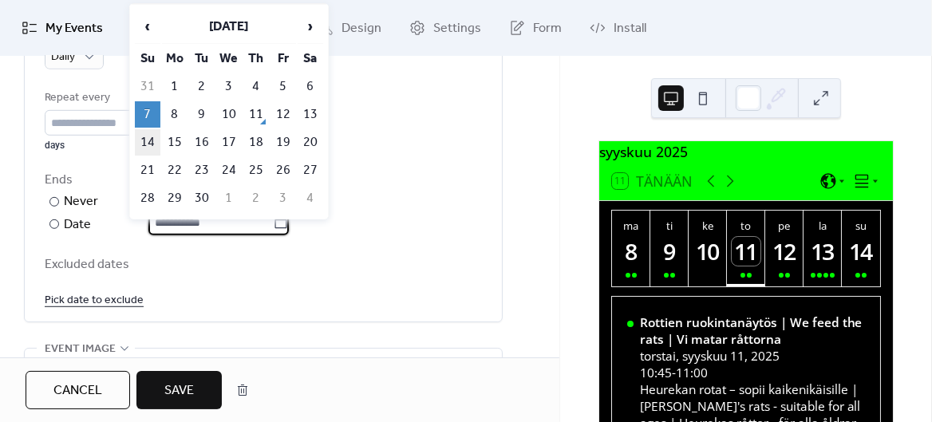  I want to click on td: 15, so click(175, 142).